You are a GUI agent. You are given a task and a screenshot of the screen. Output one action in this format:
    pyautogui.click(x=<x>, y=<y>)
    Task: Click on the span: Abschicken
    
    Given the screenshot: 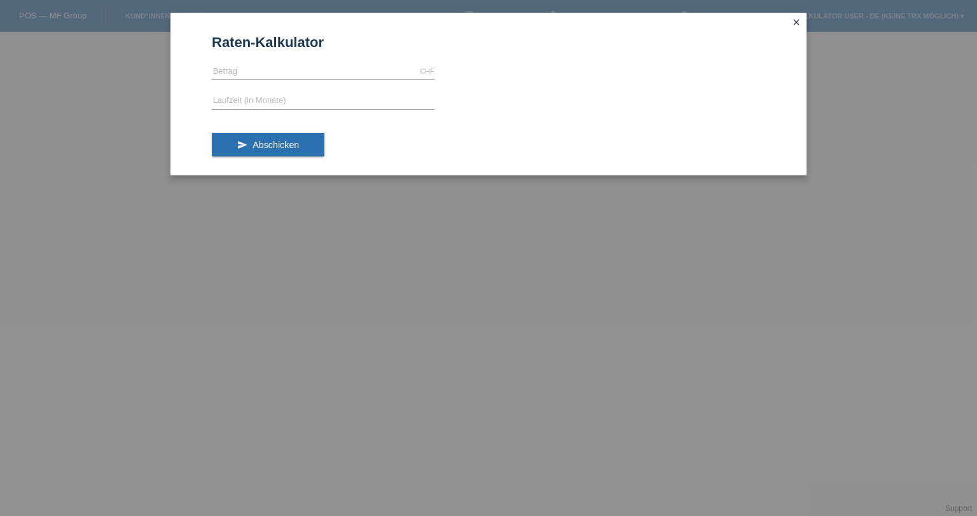 What is the action you would take?
    pyautogui.click(x=275, y=145)
    